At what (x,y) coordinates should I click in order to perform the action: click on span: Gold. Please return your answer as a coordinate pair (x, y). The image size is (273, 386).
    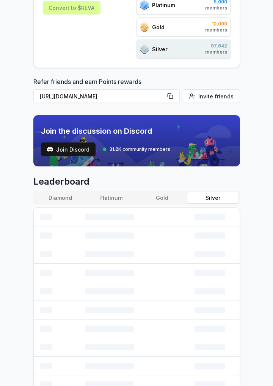
    Looking at the image, I should click on (158, 27).